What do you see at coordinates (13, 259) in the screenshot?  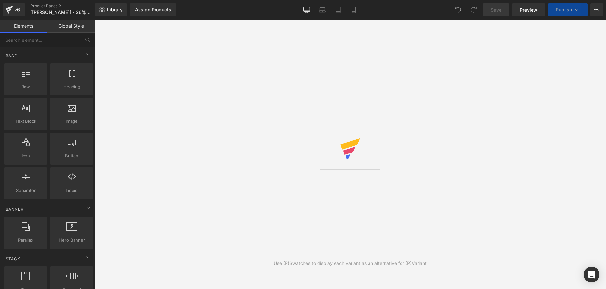 I see `span: Stack` at bounding box center [13, 259].